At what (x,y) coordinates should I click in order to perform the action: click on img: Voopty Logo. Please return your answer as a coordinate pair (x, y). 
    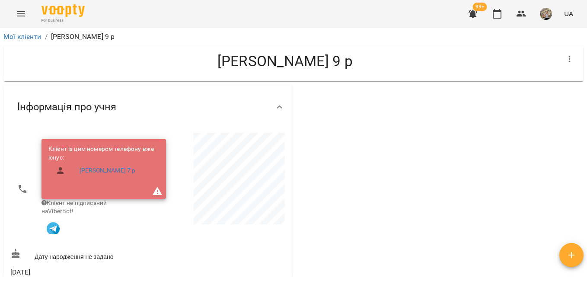
    Looking at the image, I should click on (63, 10).